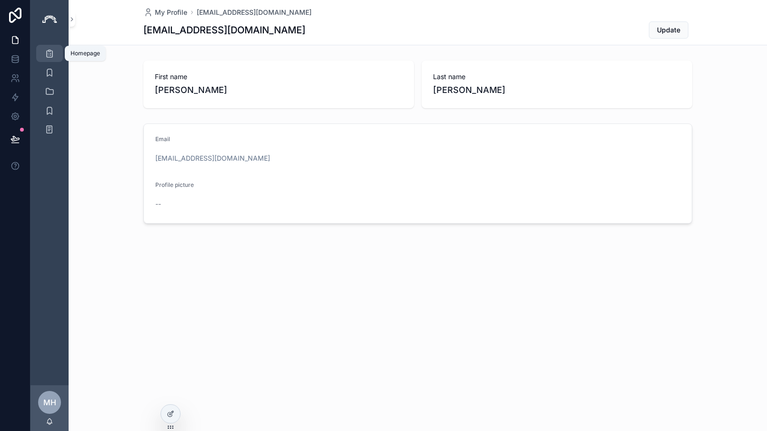  Describe the element at coordinates (171, 12) in the screenshot. I see `span: My Profile` at that location.